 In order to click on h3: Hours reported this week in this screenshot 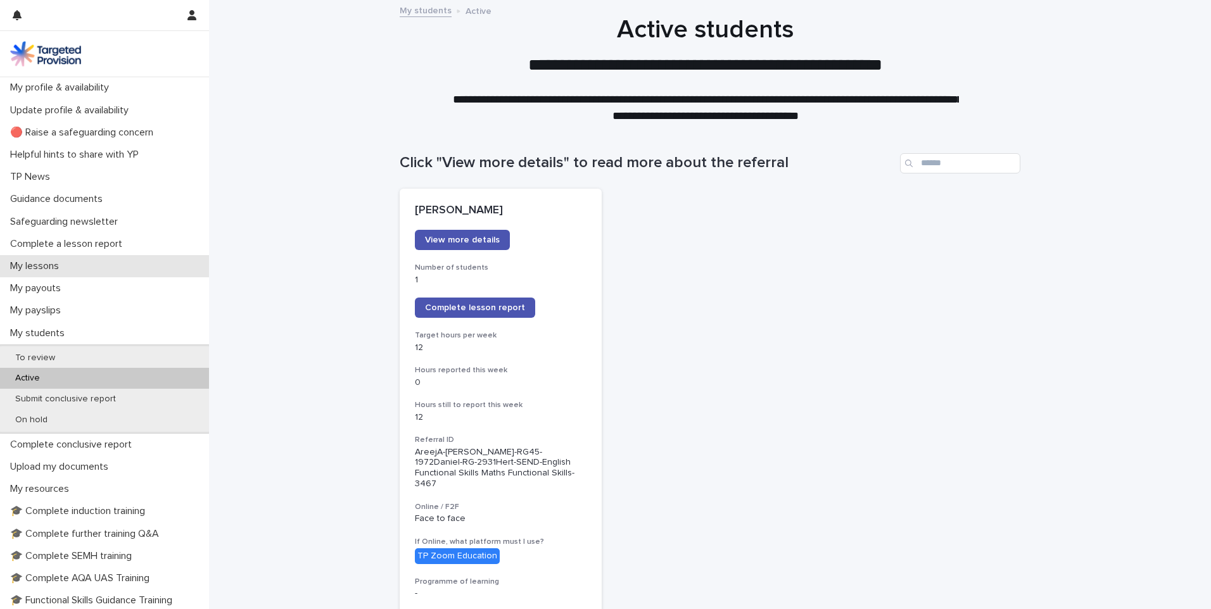, I will do `click(500, 371)`.